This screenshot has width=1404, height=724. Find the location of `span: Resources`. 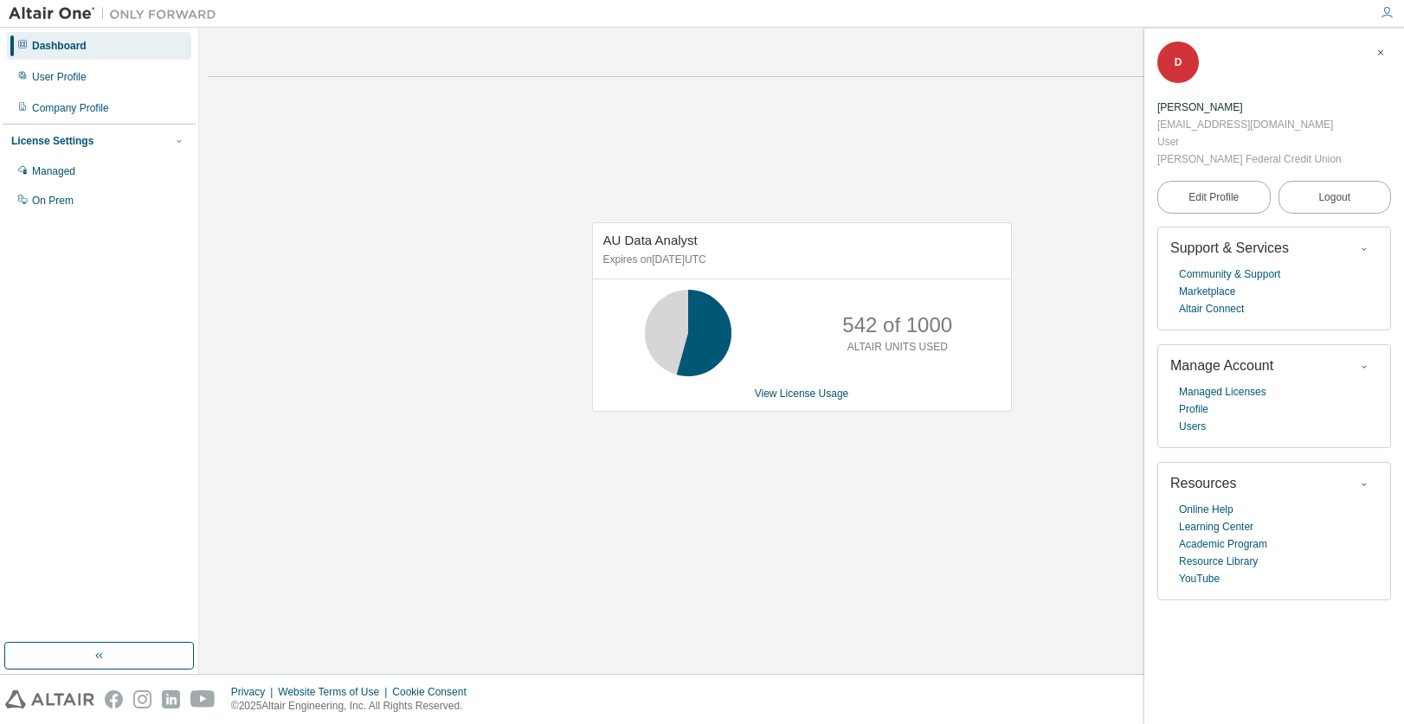

span: Resources is located at coordinates (1203, 483).